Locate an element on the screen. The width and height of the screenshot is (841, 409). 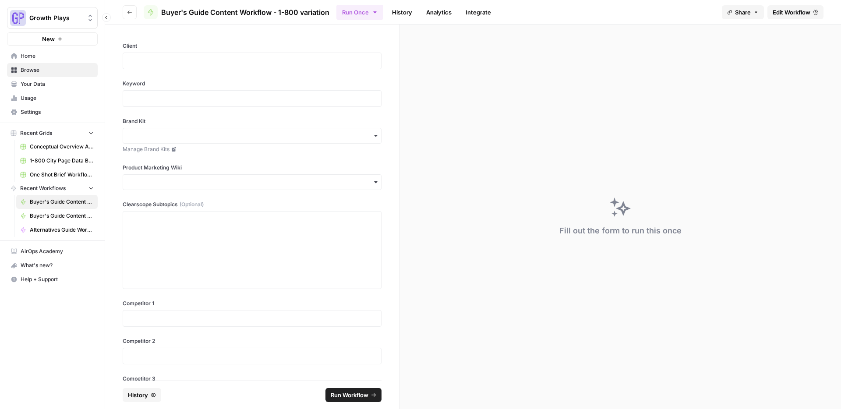
label: Clearscope Subtopics is located at coordinates (252, 204).